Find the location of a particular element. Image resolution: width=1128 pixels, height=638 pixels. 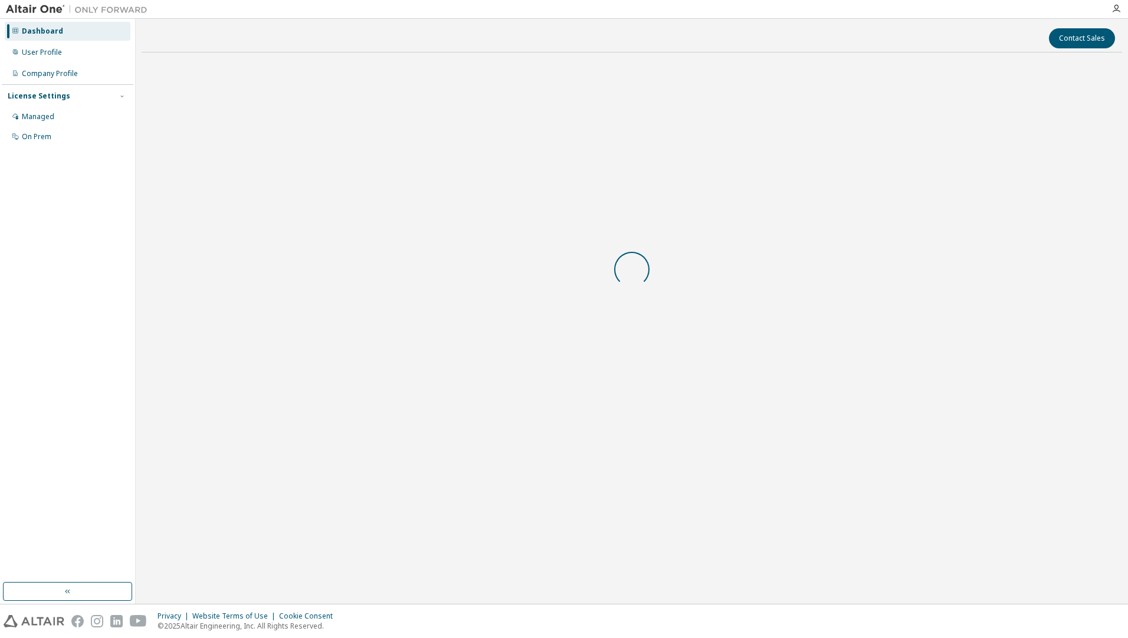

p: © 2025 Altair Engineering, Inc. All Rights Reserved. is located at coordinates (248, 626).